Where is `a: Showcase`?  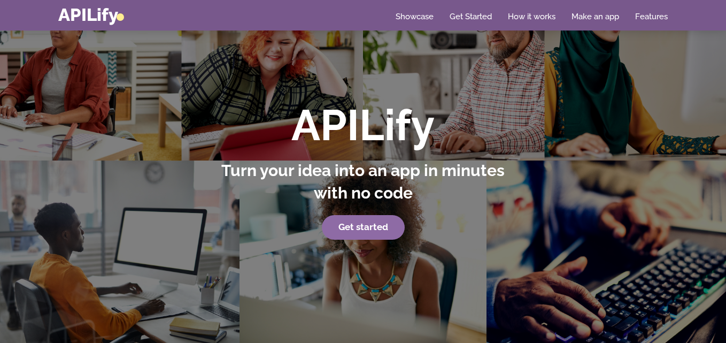 a: Showcase is located at coordinates (414, 17).